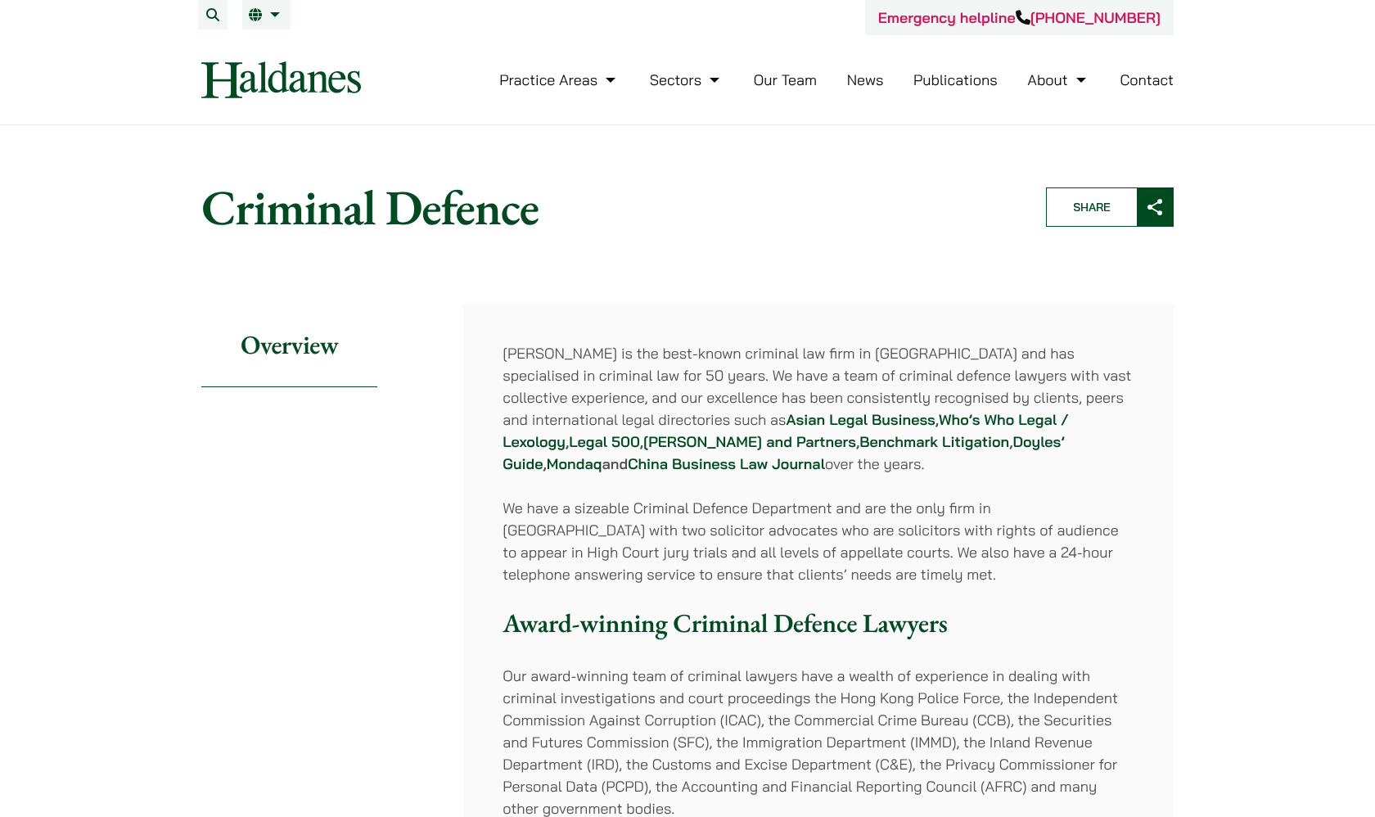 The height and width of the screenshot is (817, 1375). What do you see at coordinates (783, 453) in the screenshot?
I see `a: Doyles’ Guide` at bounding box center [783, 453].